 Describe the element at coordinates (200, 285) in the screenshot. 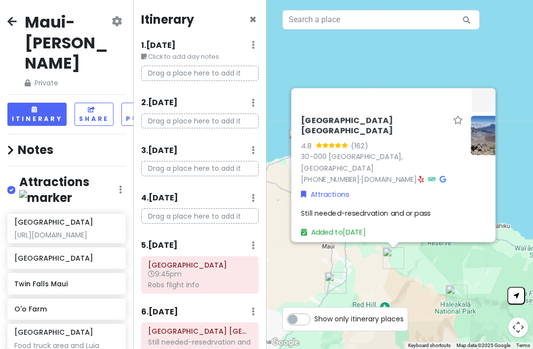

I see `div: Robs flight info` at that location.